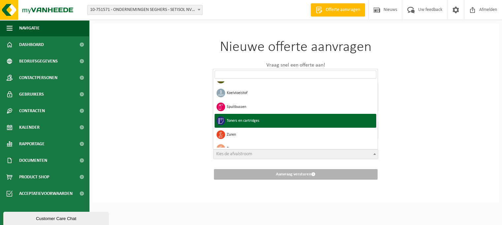  I want to click on span: Toners en cartridges, so click(300, 121).